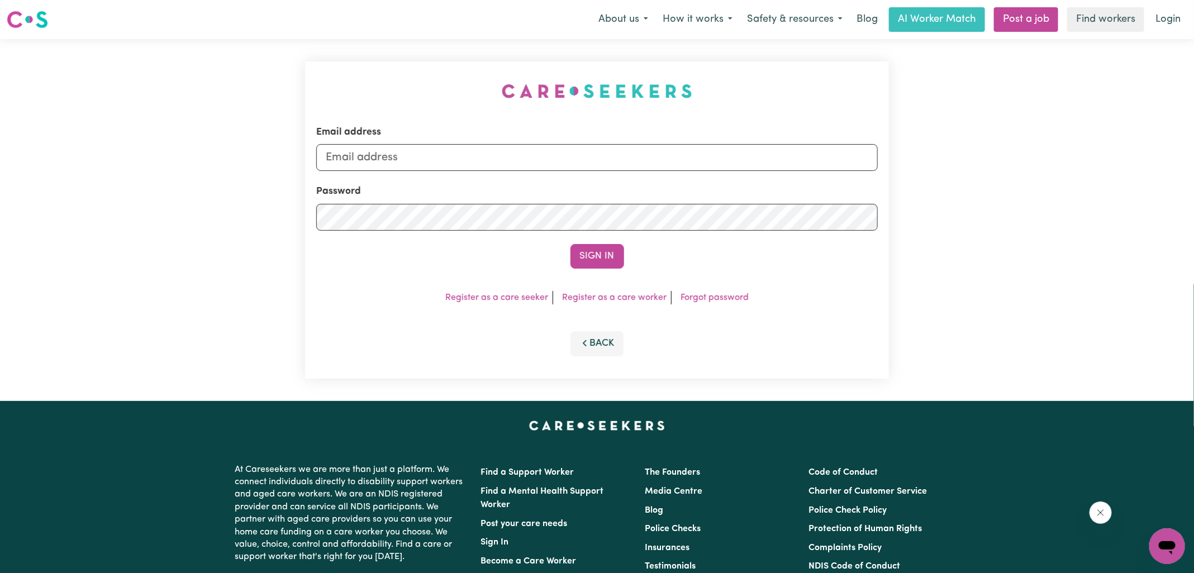 The width and height of the screenshot is (1194, 573). Describe the element at coordinates (843, 473) in the screenshot. I see `a: Code of Conduct` at that location.